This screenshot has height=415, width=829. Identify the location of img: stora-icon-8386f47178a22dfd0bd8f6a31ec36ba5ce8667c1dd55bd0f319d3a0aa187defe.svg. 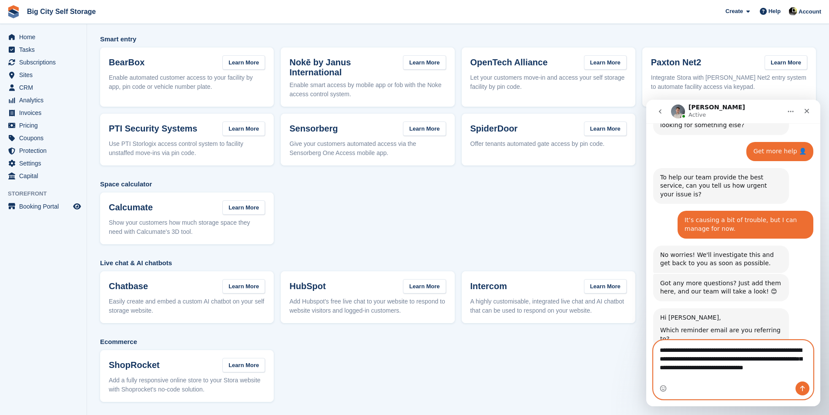
(13, 12).